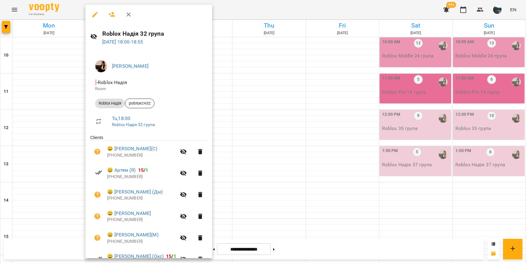 The image size is (526, 263). Describe the element at coordinates (133, 124) in the screenshot. I see `a: Roblox Надія 32 група` at that location.